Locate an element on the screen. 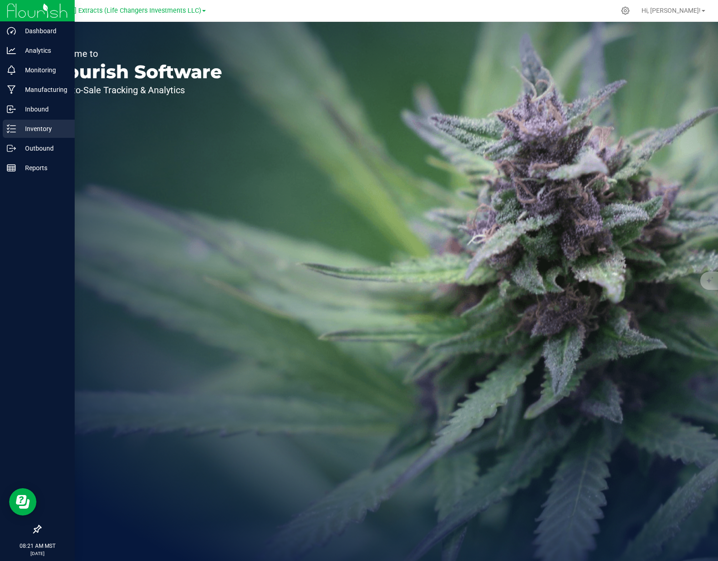 This screenshot has height=561, width=718. div: Manage settings is located at coordinates (625, 10).